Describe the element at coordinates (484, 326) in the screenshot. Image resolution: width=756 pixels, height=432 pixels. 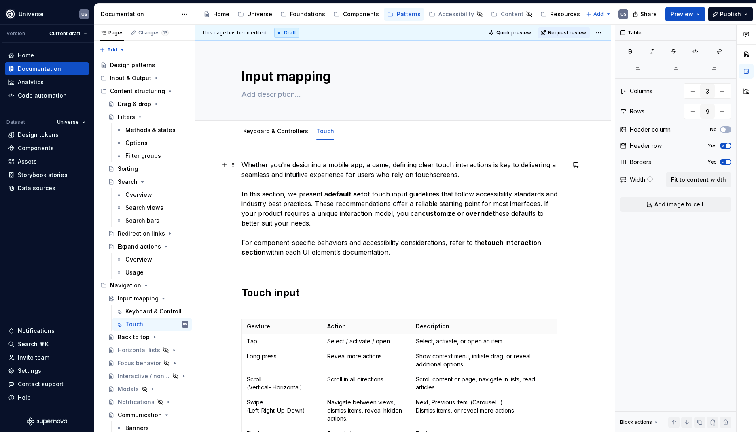
I see `p: Description` at that location.